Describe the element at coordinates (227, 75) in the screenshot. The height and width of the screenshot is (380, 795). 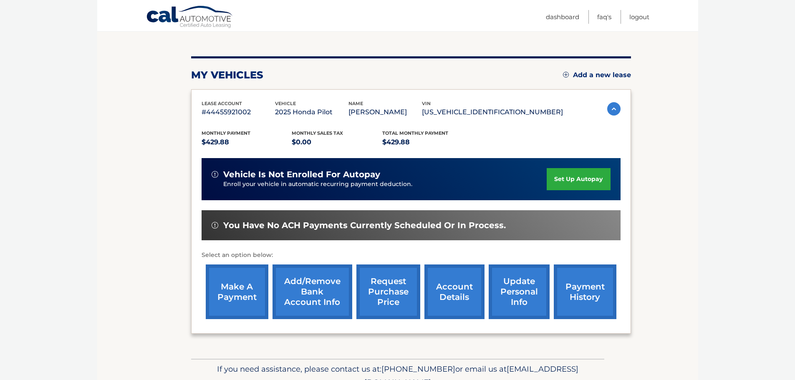
I see `h2: my vehicles` at that location.